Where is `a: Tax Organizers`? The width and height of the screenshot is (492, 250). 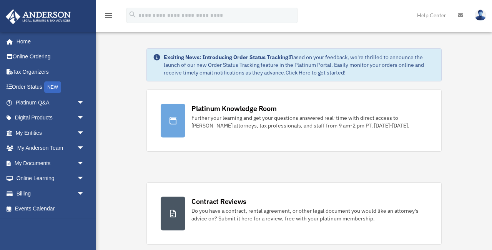
a: Tax Organizers is located at coordinates (51, 72).